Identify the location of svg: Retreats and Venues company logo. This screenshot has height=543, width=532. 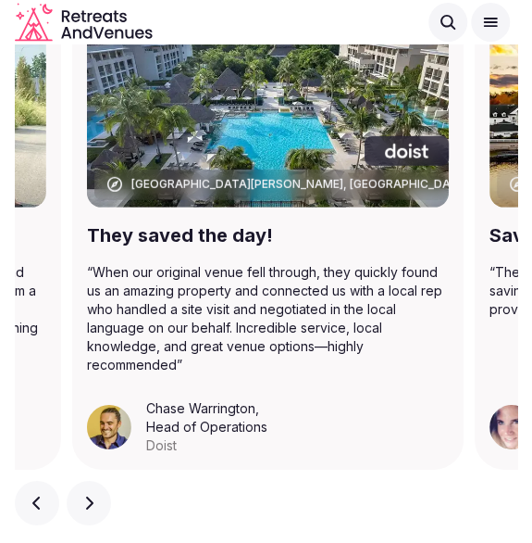
(83, 22).